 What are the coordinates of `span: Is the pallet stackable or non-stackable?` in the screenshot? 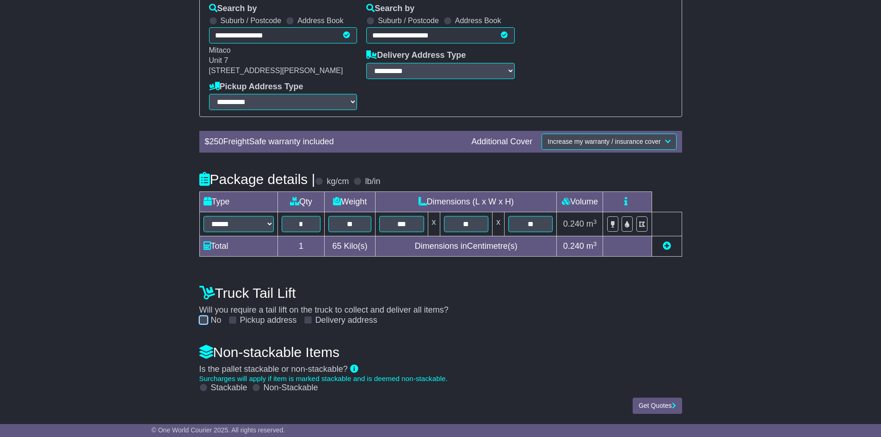 It's located at (273, 369).